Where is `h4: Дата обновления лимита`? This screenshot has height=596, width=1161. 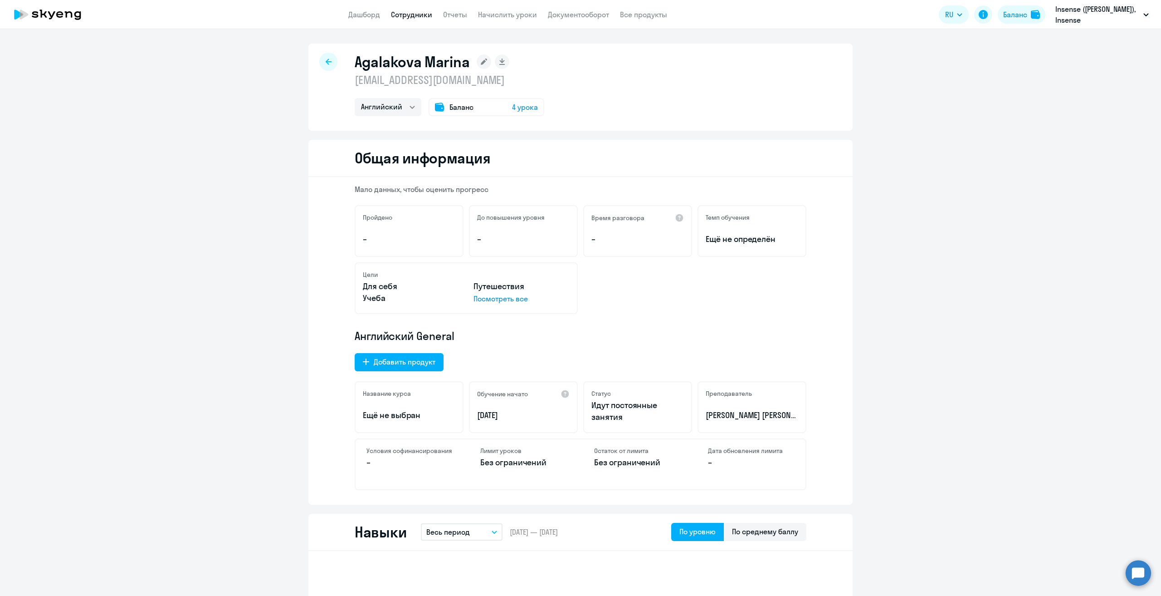
h4: Дата обновления лимита is located at coordinates (751, 450).